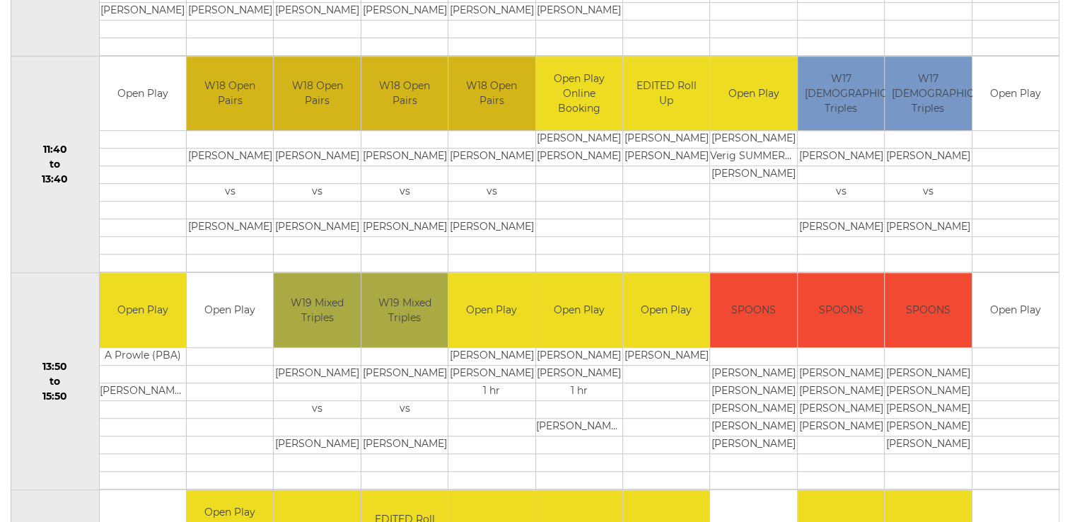  What do you see at coordinates (579, 93) in the screenshot?
I see `td: Open Play Online Booking` at bounding box center [579, 93].